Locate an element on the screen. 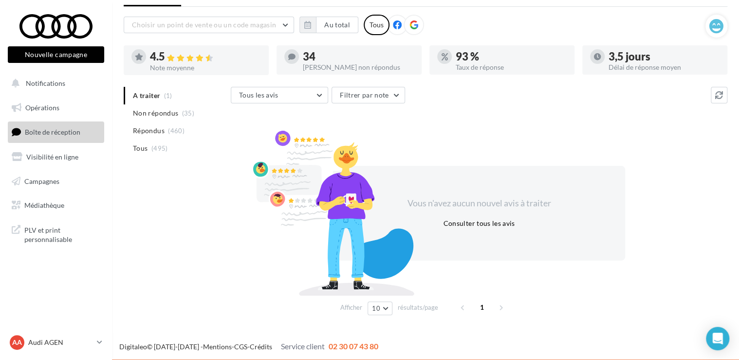 Image resolution: width=739 pixels, height=360 pixels. span: Notifications is located at coordinates (45, 83).